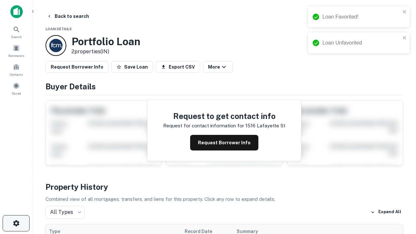  What do you see at coordinates (224, 199) in the screenshot?
I see `p: Combined view of all mortgages, transfers, and liens for this property. Click any row to expand d...` at bounding box center [224, 199].